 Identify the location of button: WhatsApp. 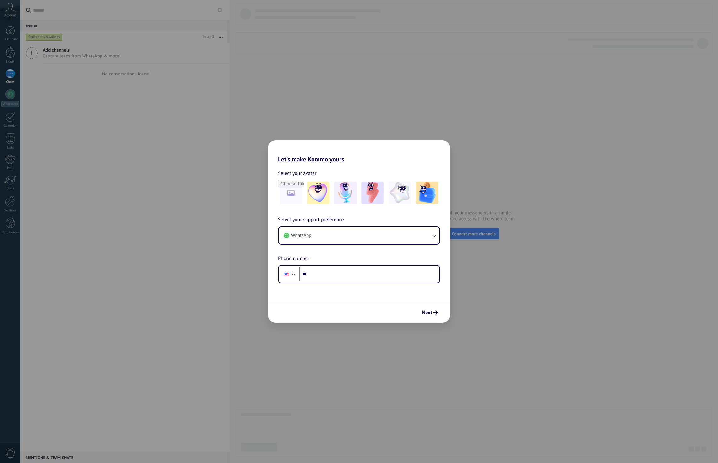
(359, 236).